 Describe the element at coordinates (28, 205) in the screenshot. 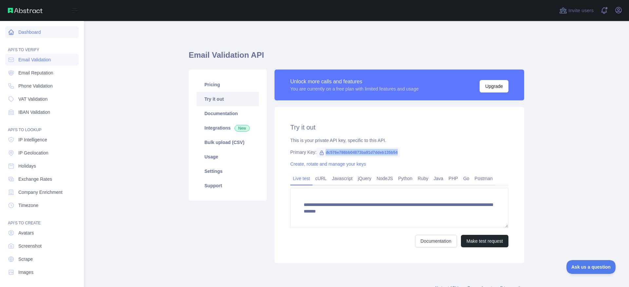

I see `span: Timezone` at that location.